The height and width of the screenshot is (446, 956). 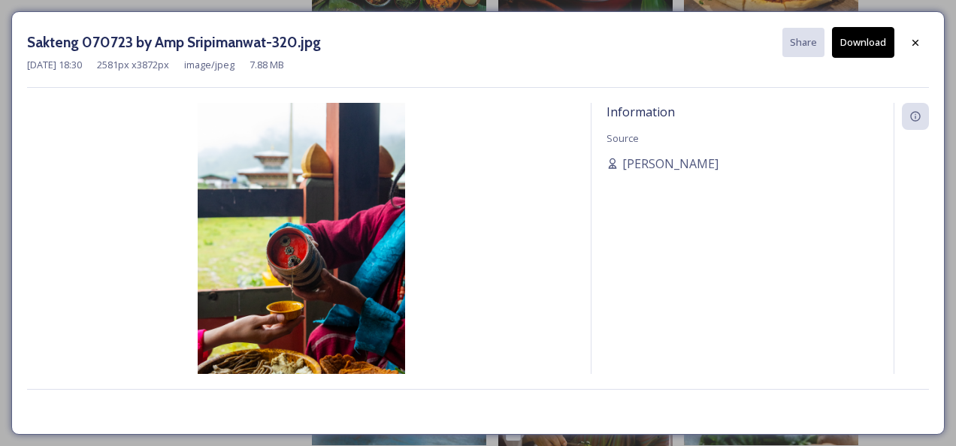 I want to click on span: Source, so click(x=622, y=138).